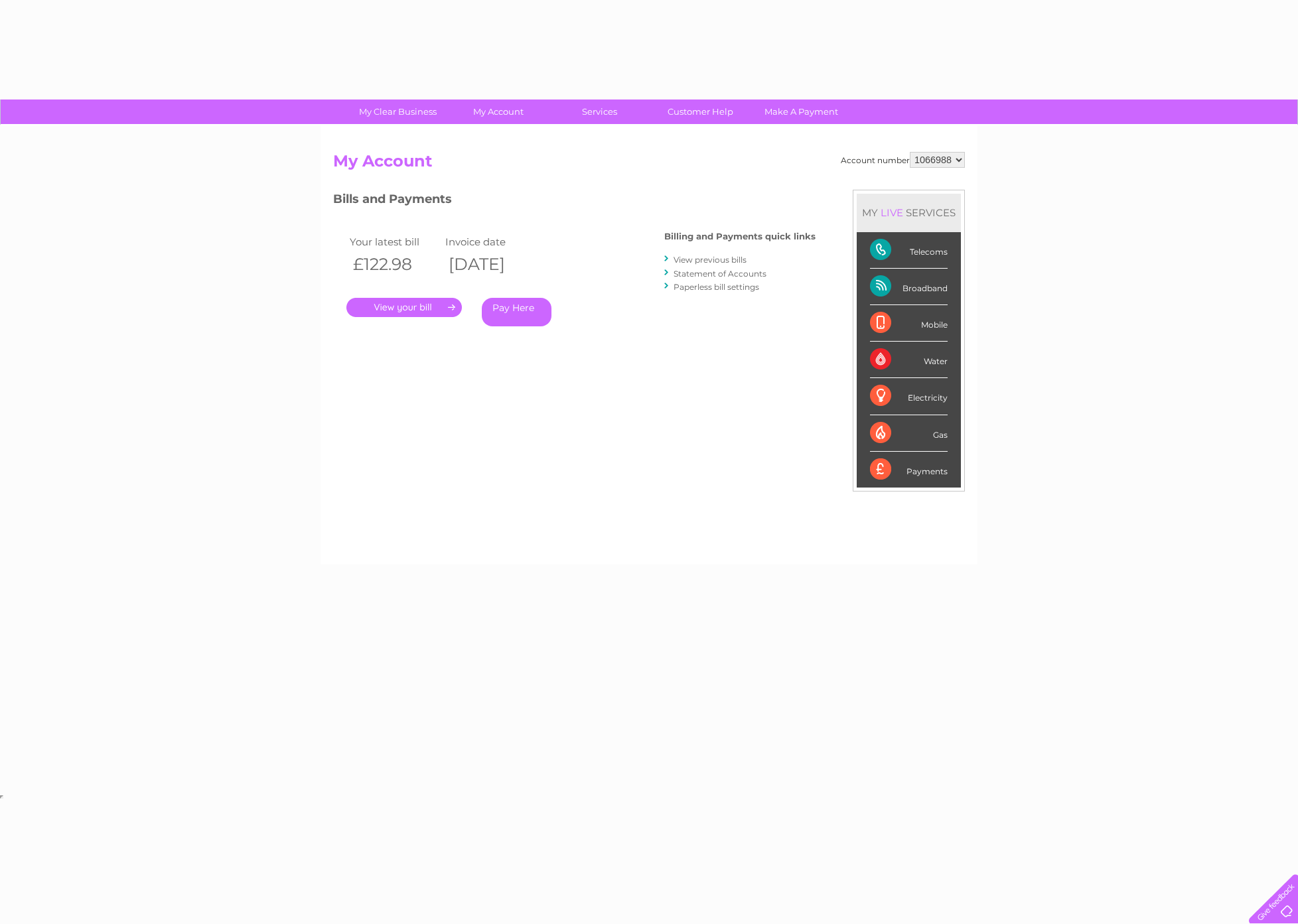 This screenshot has height=924, width=1298. What do you see at coordinates (909, 323) in the screenshot?
I see `div: Mobile` at bounding box center [909, 323].